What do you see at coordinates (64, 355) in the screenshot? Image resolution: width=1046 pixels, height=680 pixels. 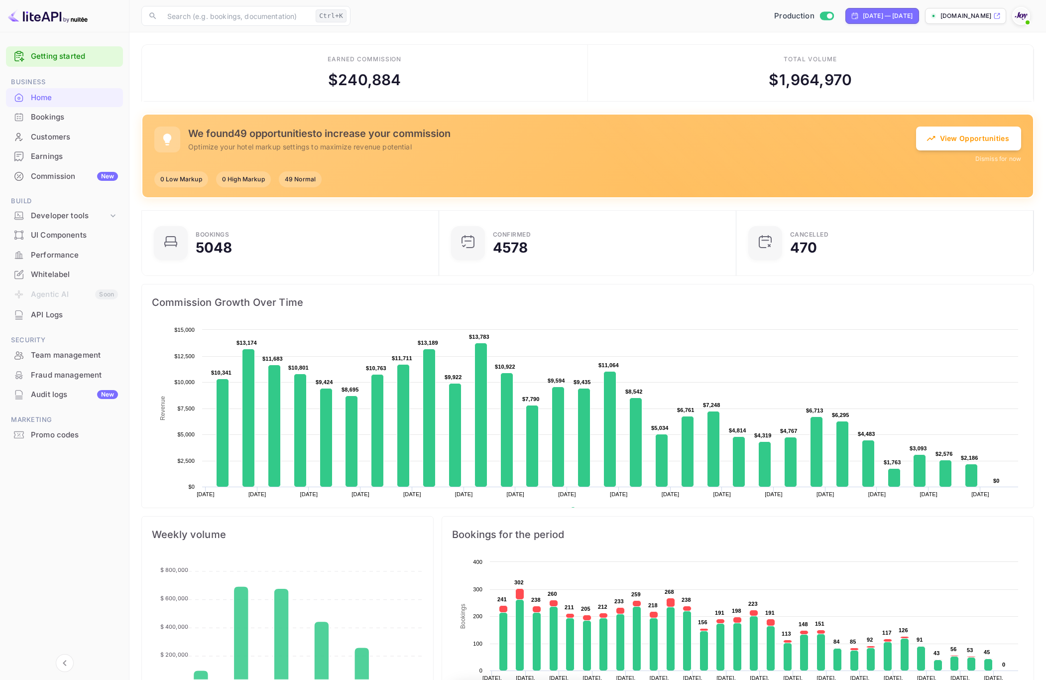 I see `div: Team management` at bounding box center [64, 355].